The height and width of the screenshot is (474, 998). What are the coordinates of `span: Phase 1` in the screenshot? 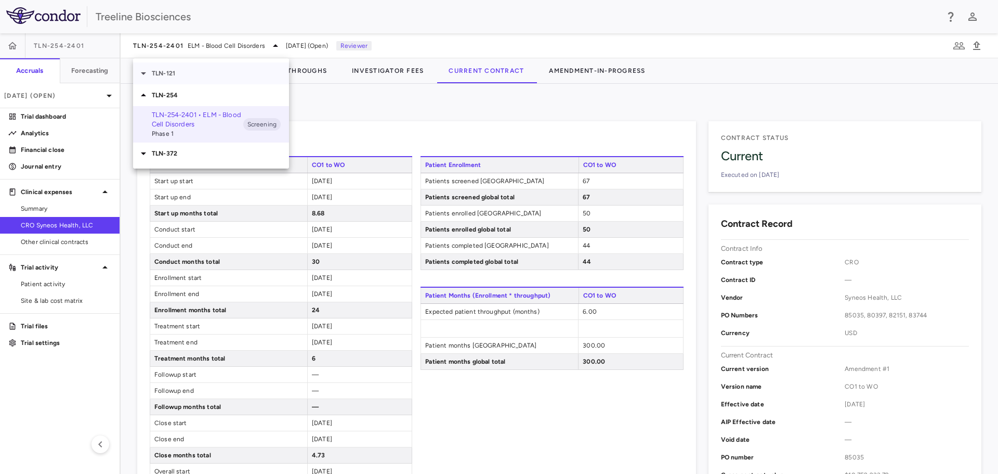 It's located at (198, 134).